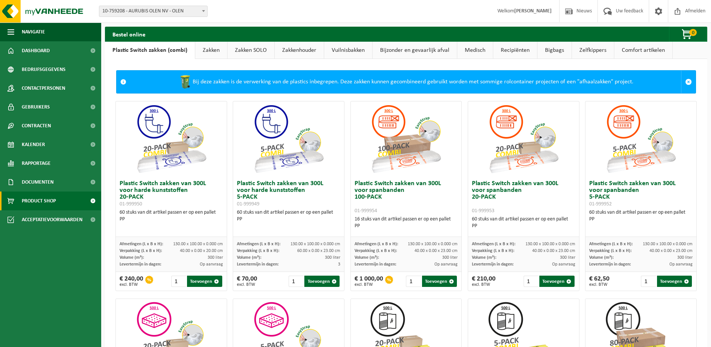 This screenshot has height=347, width=711. What do you see at coordinates (248, 204) in the screenshot?
I see `span: 01-999949` at bounding box center [248, 204].